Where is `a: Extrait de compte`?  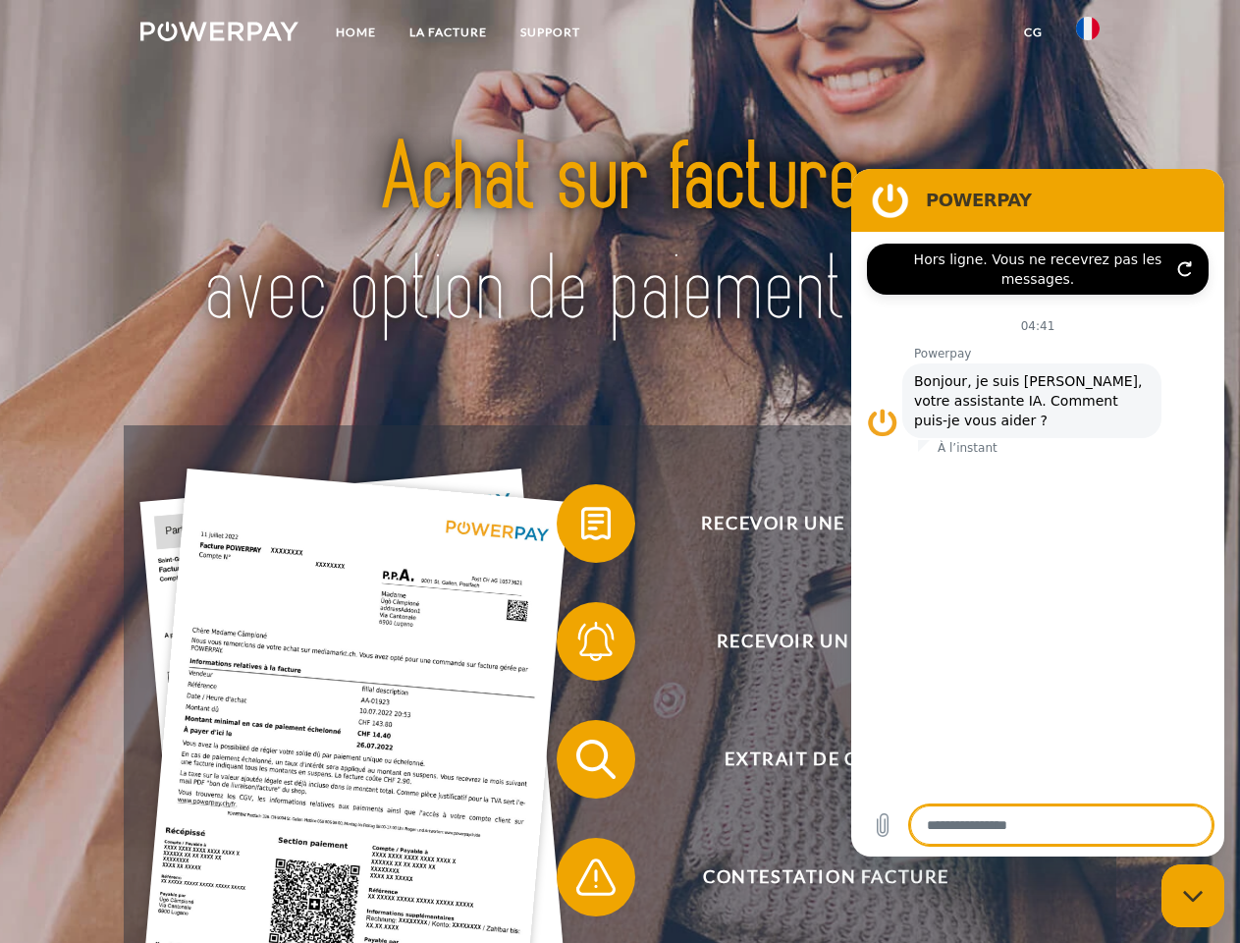
a: Extrait de compte is located at coordinates (812, 759).